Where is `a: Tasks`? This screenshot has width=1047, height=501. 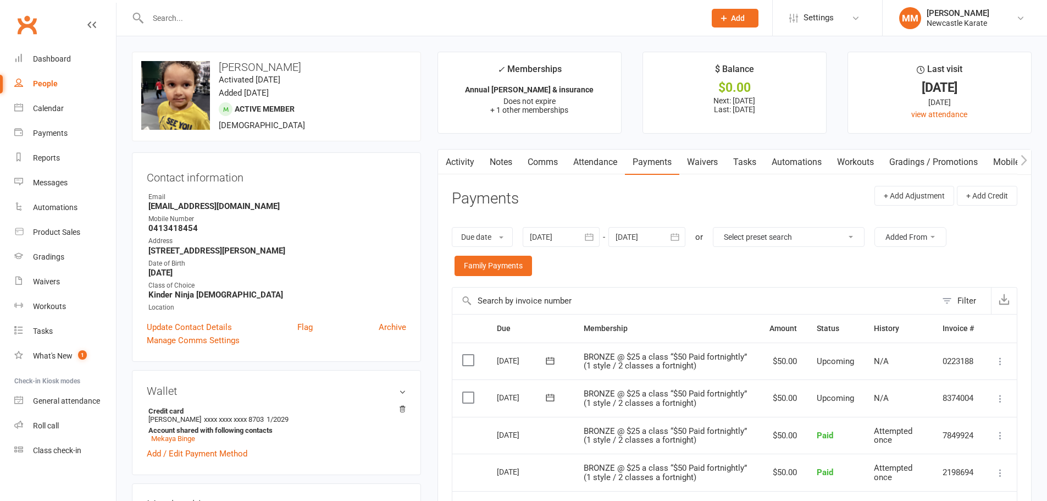
a: Tasks is located at coordinates (65, 331).